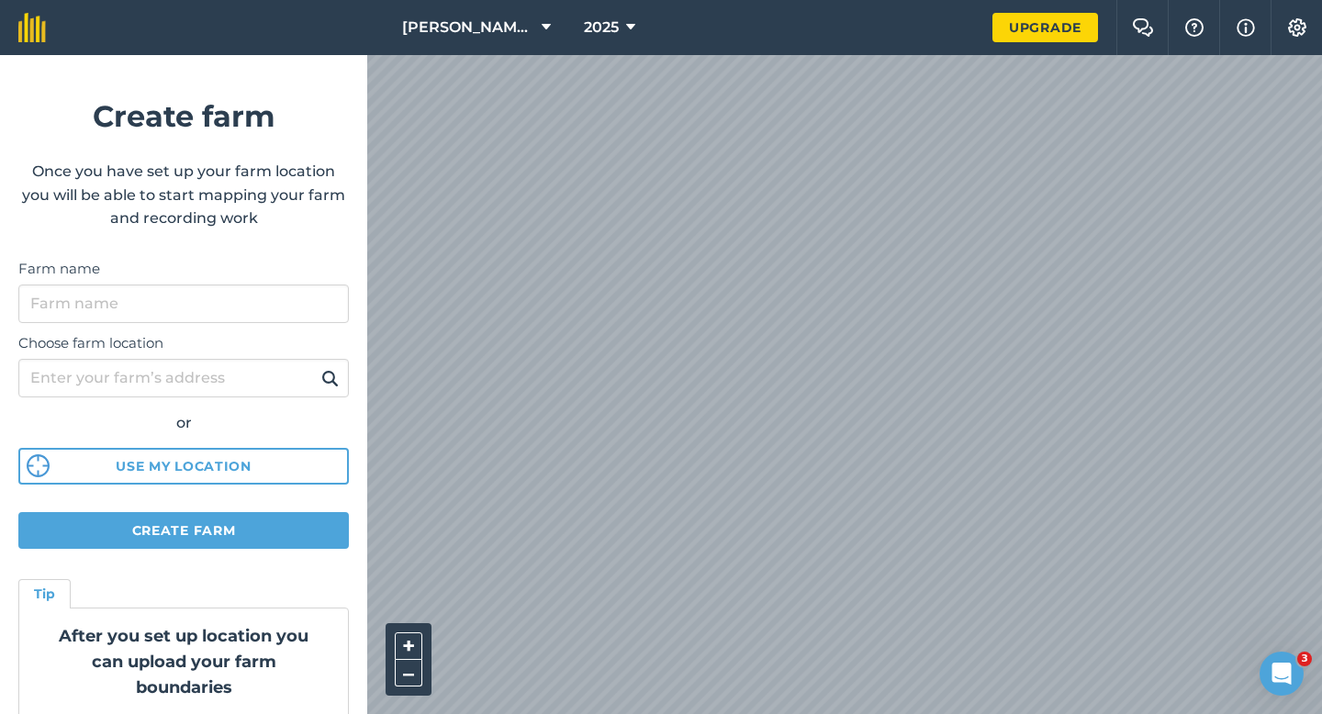  Describe the element at coordinates (44, 594) in the screenshot. I see `h4: Tip` at that location.